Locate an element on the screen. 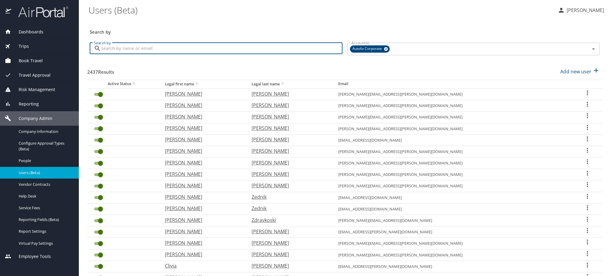  h3: Search by is located at coordinates (345, 30).